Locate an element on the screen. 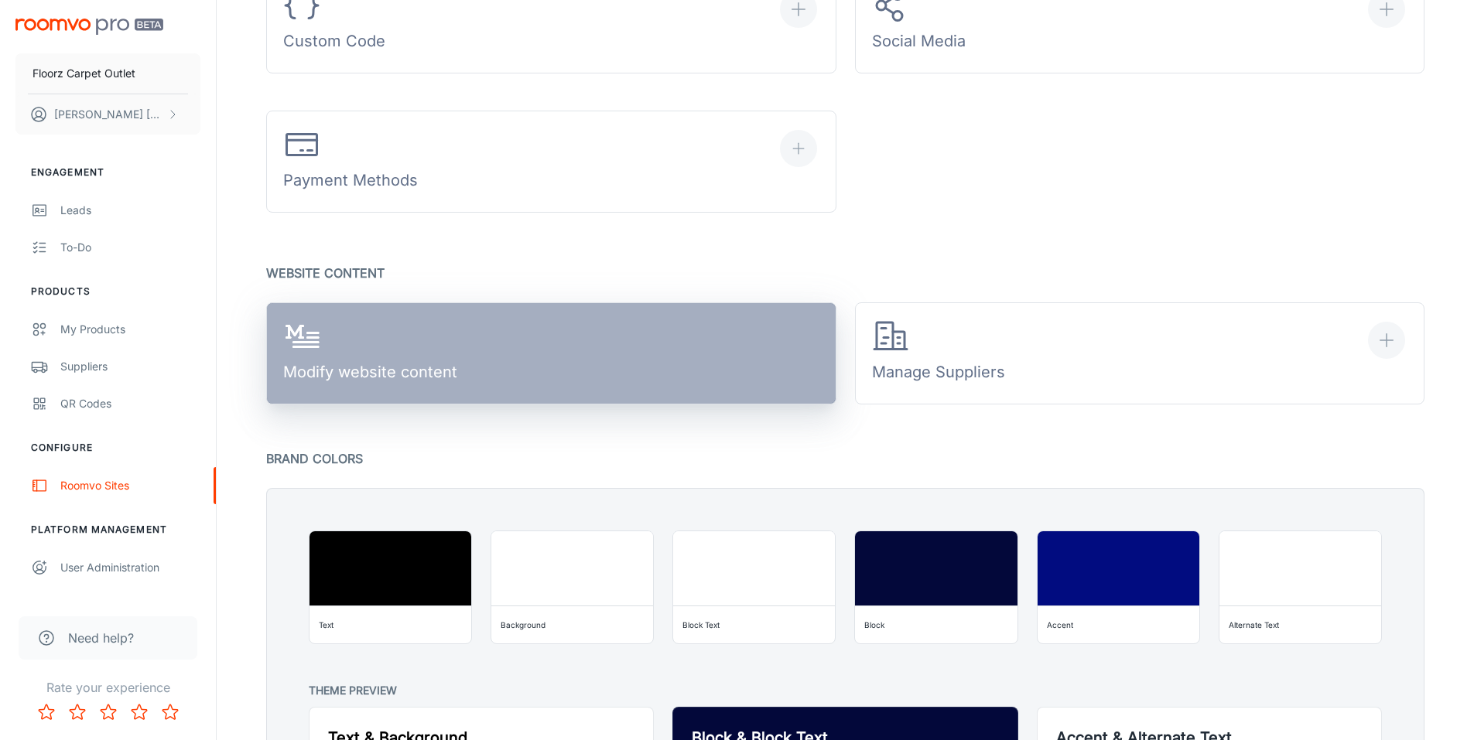  p: Floorz Carpet Outlet is located at coordinates (84, 74).